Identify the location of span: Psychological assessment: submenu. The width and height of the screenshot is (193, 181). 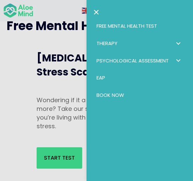
(178, 60).